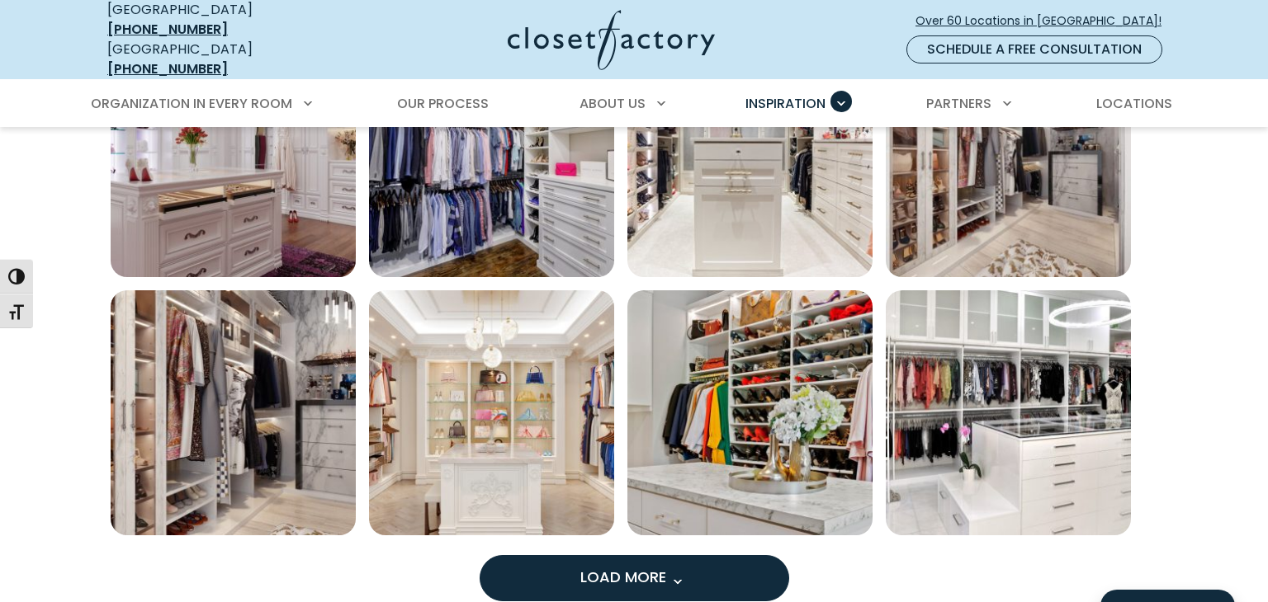 This screenshot has width=1268, height=602. What do you see at coordinates (749, 154) in the screenshot?
I see `img: Custom walk-in closet with white built-in shelving, hanging rods, and LED rod lighting, featuring...` at bounding box center [749, 154].